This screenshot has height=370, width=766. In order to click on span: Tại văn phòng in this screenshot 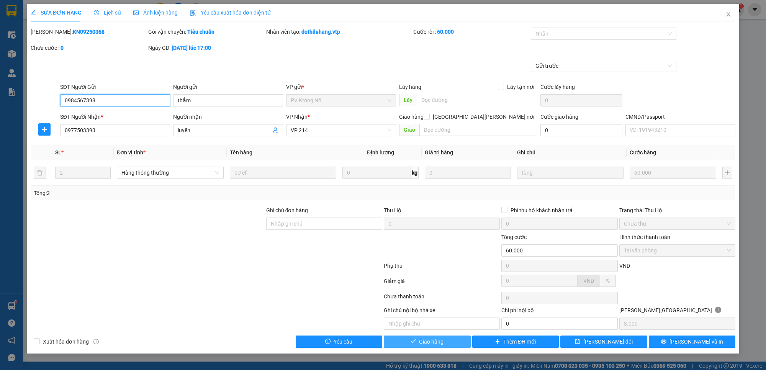, I will do `click(677, 251)`.